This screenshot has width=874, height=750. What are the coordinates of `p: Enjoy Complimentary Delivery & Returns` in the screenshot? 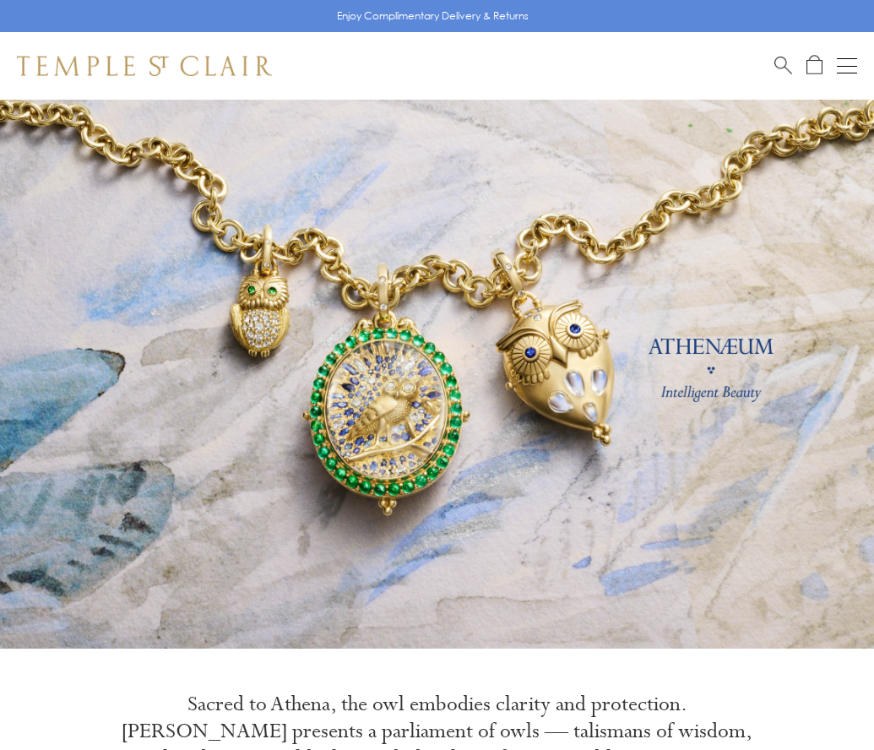 It's located at (432, 16).